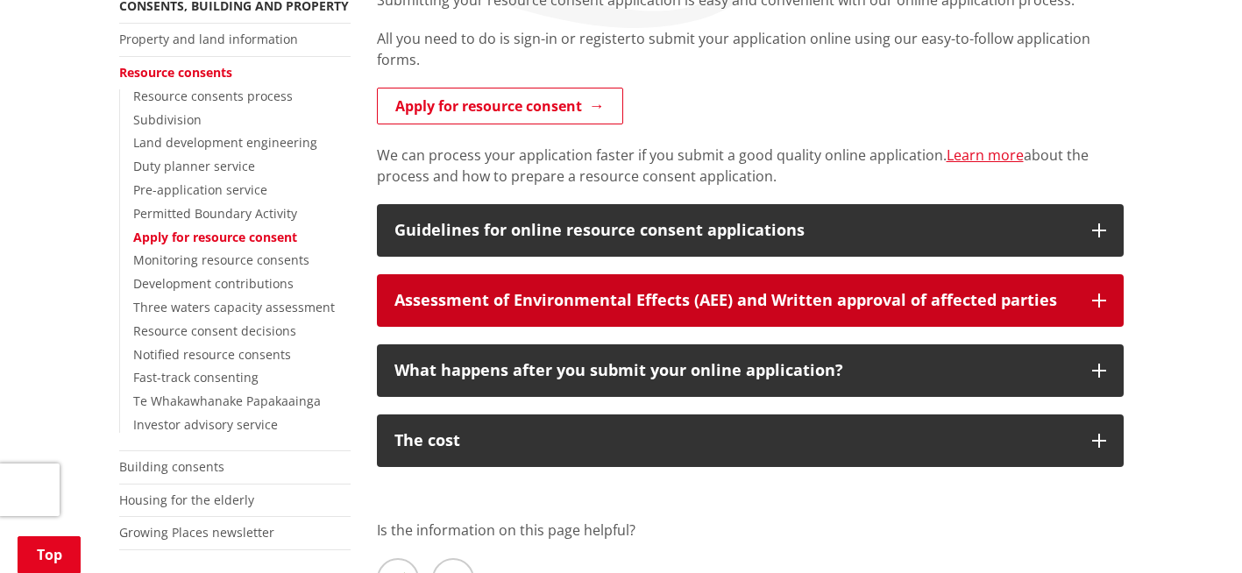 This screenshot has height=573, width=1242. I want to click on button: The cost, so click(750, 441).